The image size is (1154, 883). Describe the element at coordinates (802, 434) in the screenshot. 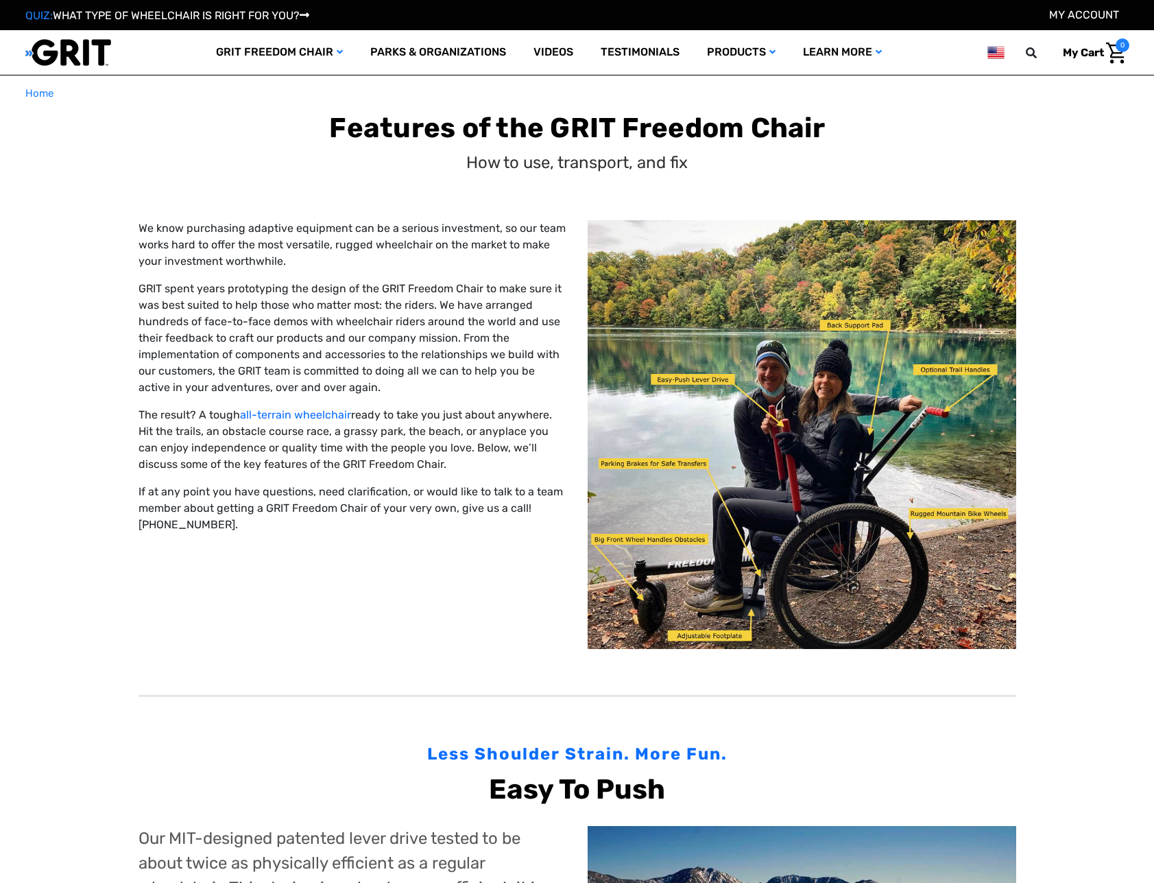

I see `img: Yellow text boxes with arrows pointing out features of GRIT Freedom Chair over photo of two adult...` at that location.